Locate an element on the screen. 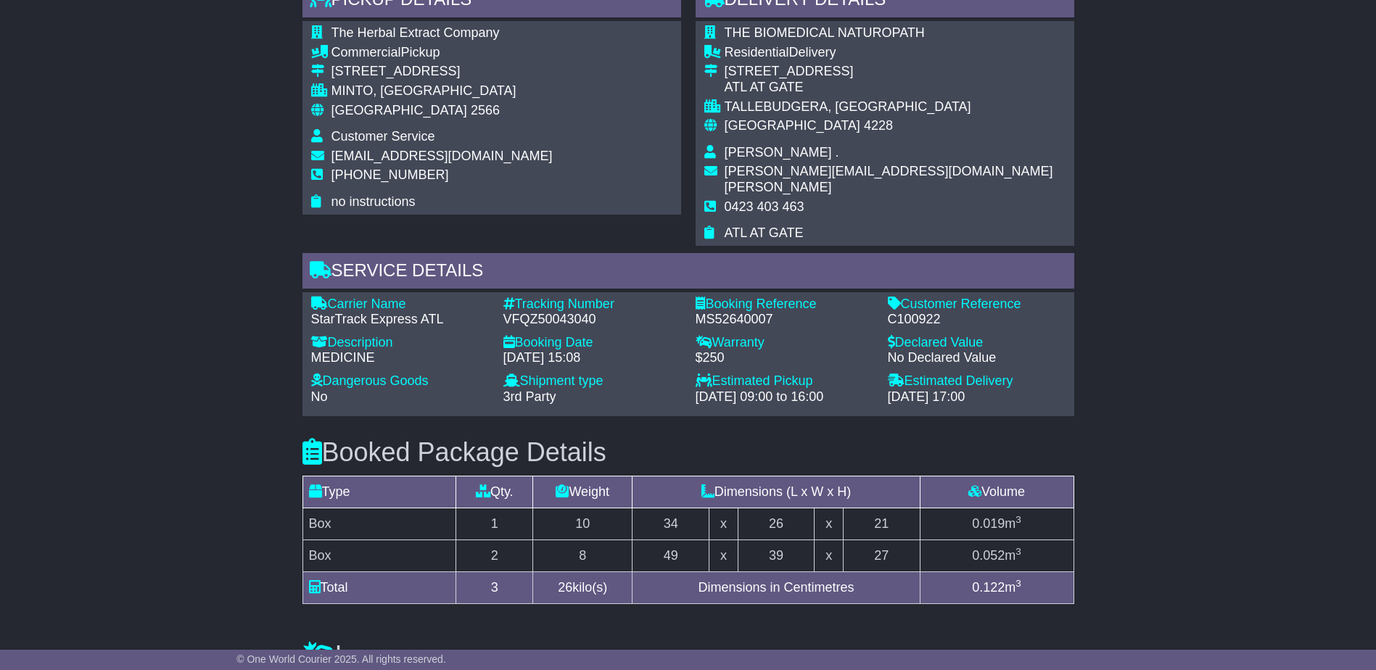  td: 1 is located at coordinates (495, 524).